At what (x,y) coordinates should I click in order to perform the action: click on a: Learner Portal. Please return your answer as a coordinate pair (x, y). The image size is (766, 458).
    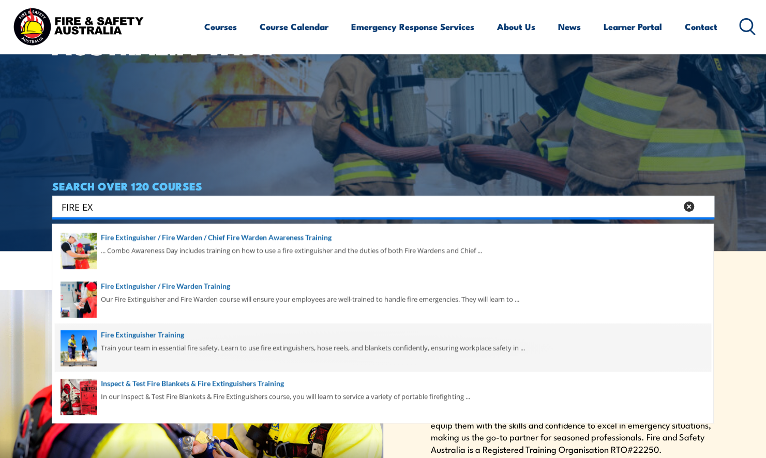
    Looking at the image, I should click on (633, 26).